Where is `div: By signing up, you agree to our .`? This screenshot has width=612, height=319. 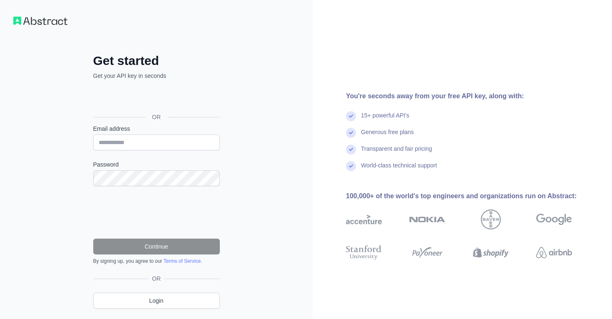 div: By signing up, you agree to our . is located at coordinates (157, 261).